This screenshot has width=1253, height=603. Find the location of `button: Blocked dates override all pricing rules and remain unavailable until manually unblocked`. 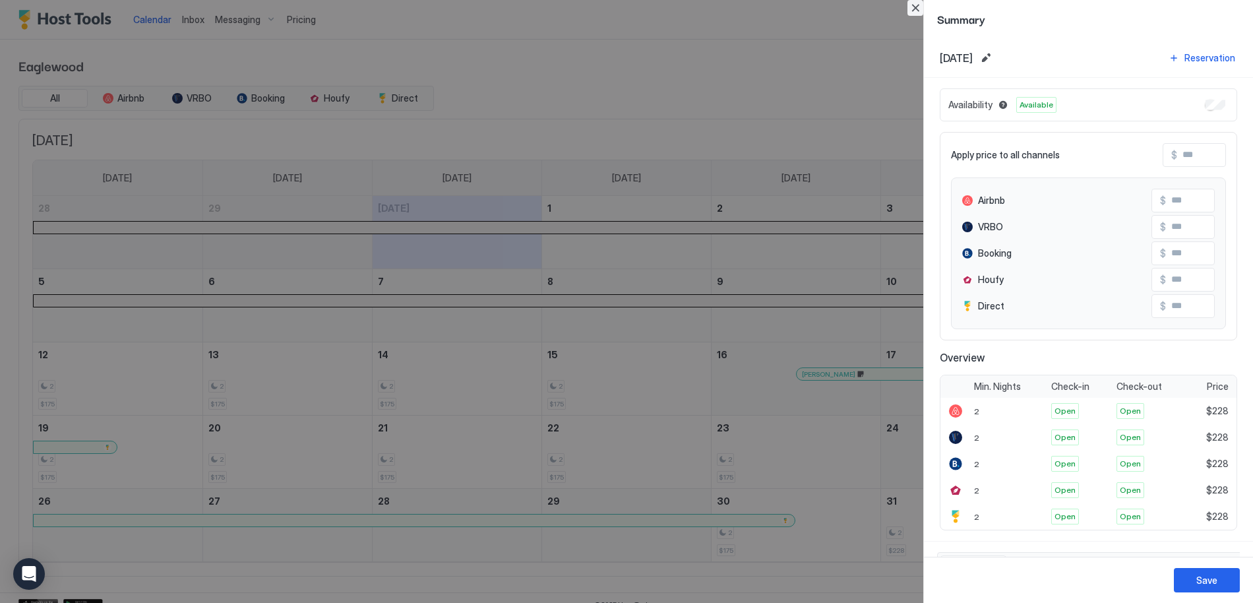

button: Blocked dates override all pricing rules and remain unavailable until manually unblocked is located at coordinates (1003, 105).